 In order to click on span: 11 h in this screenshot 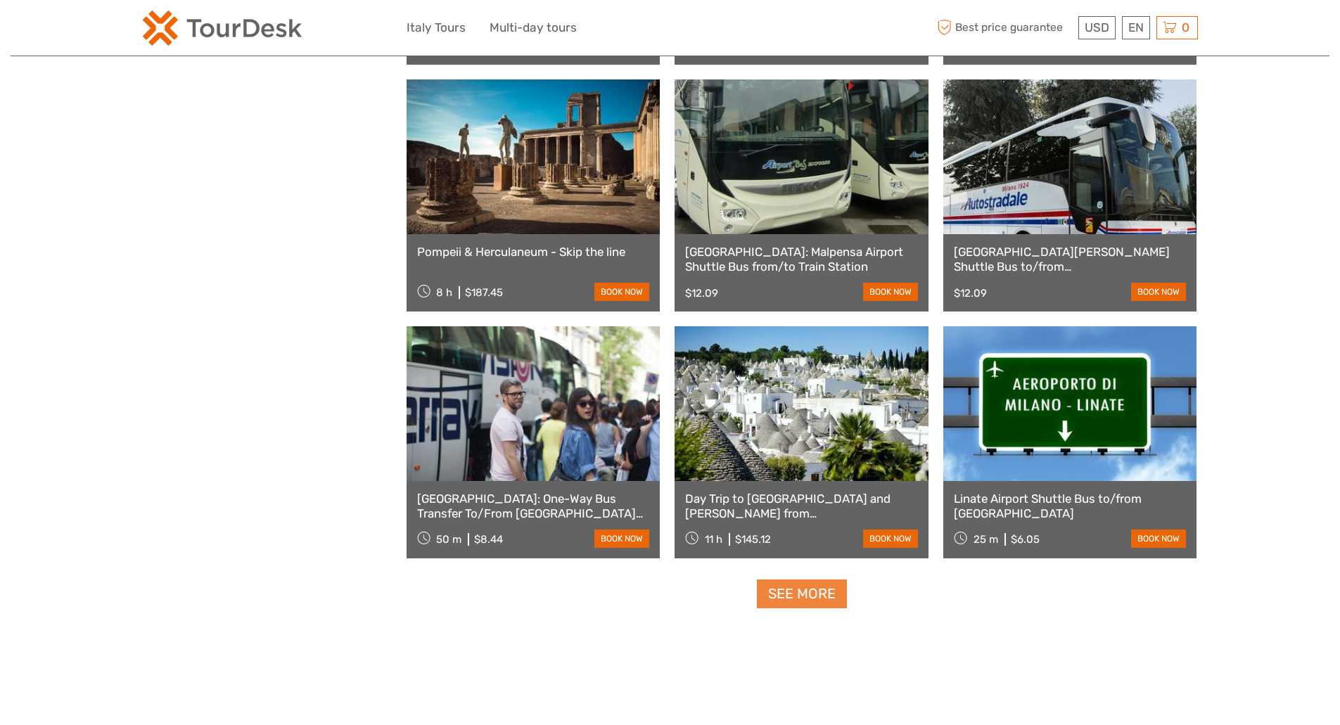, I will do `click(713, 540)`.